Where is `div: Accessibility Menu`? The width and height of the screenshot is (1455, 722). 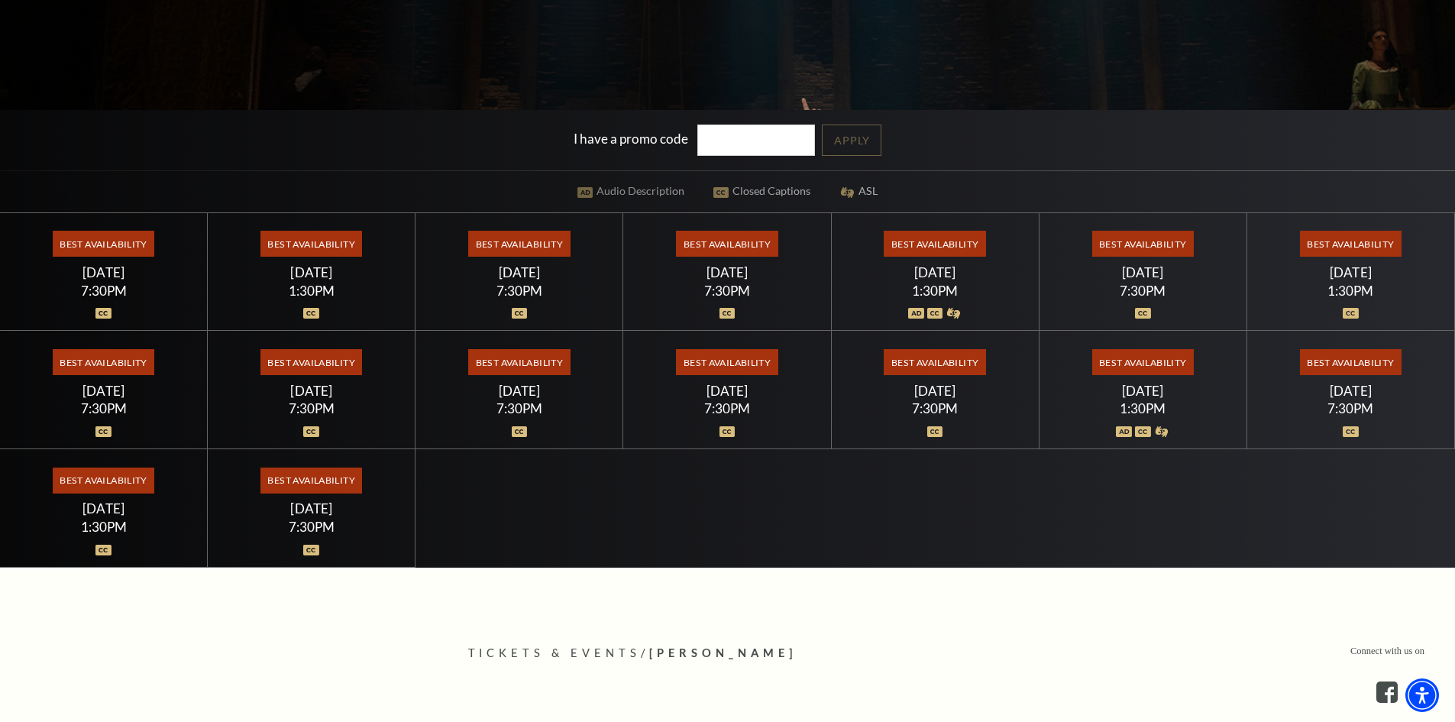
div: Accessibility Menu is located at coordinates (1422, 695).